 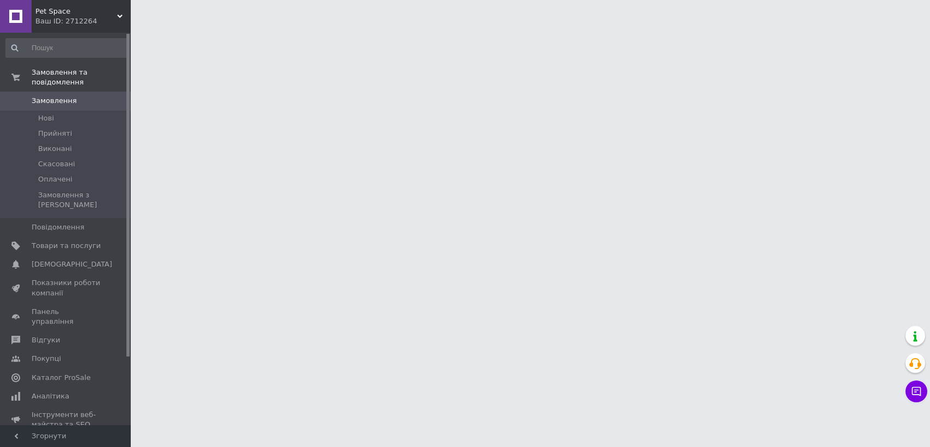 What do you see at coordinates (83, 21) in the screenshot?
I see `div: Ваш ID: 2712264` at bounding box center [83, 21].